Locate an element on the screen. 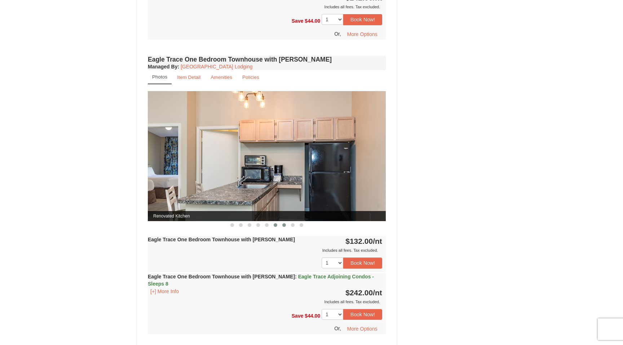 The height and width of the screenshot is (345, 623). span: Managed By is located at coordinates (162, 67).